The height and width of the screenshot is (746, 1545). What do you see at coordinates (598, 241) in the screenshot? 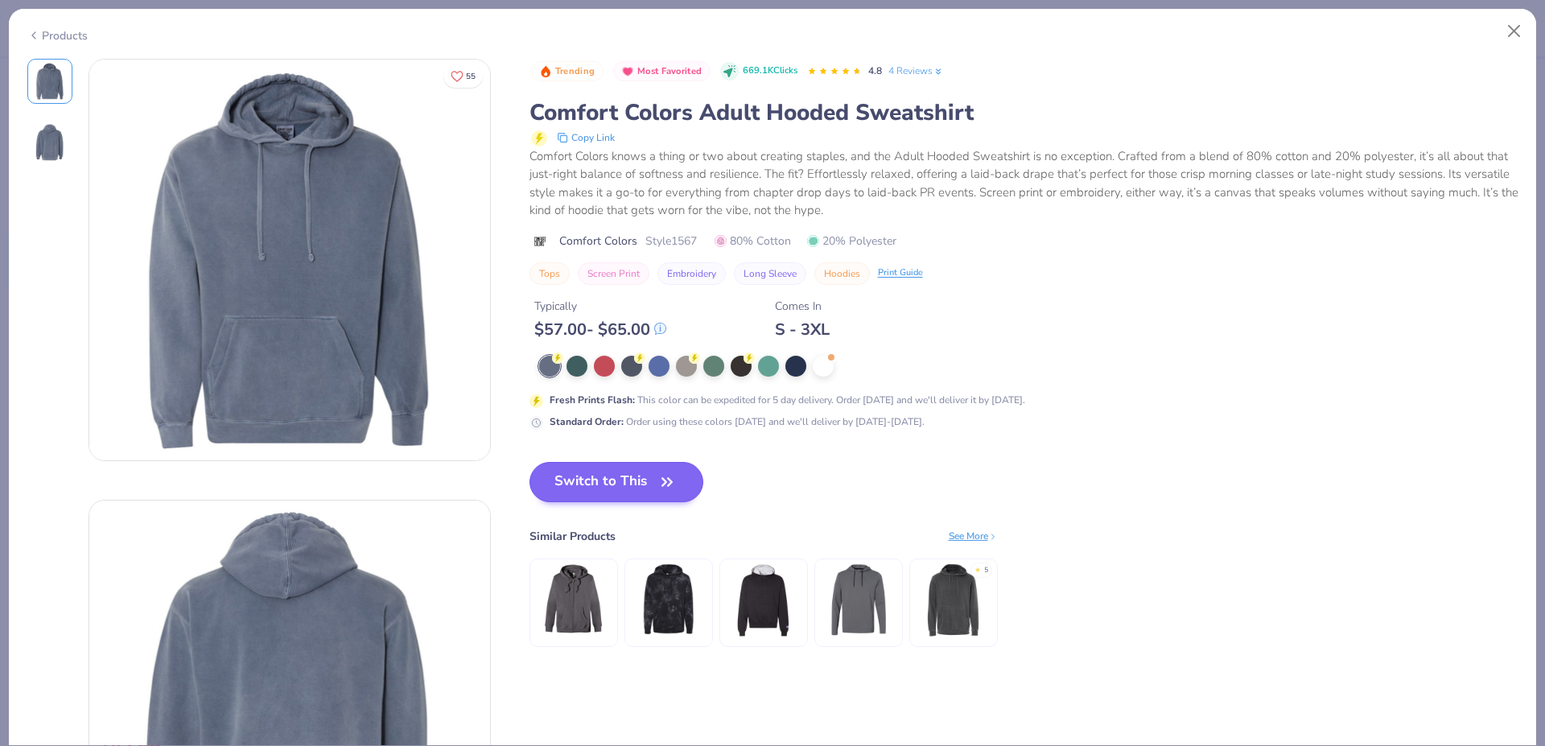
I see `span: Comfort Colors` at bounding box center [598, 241].